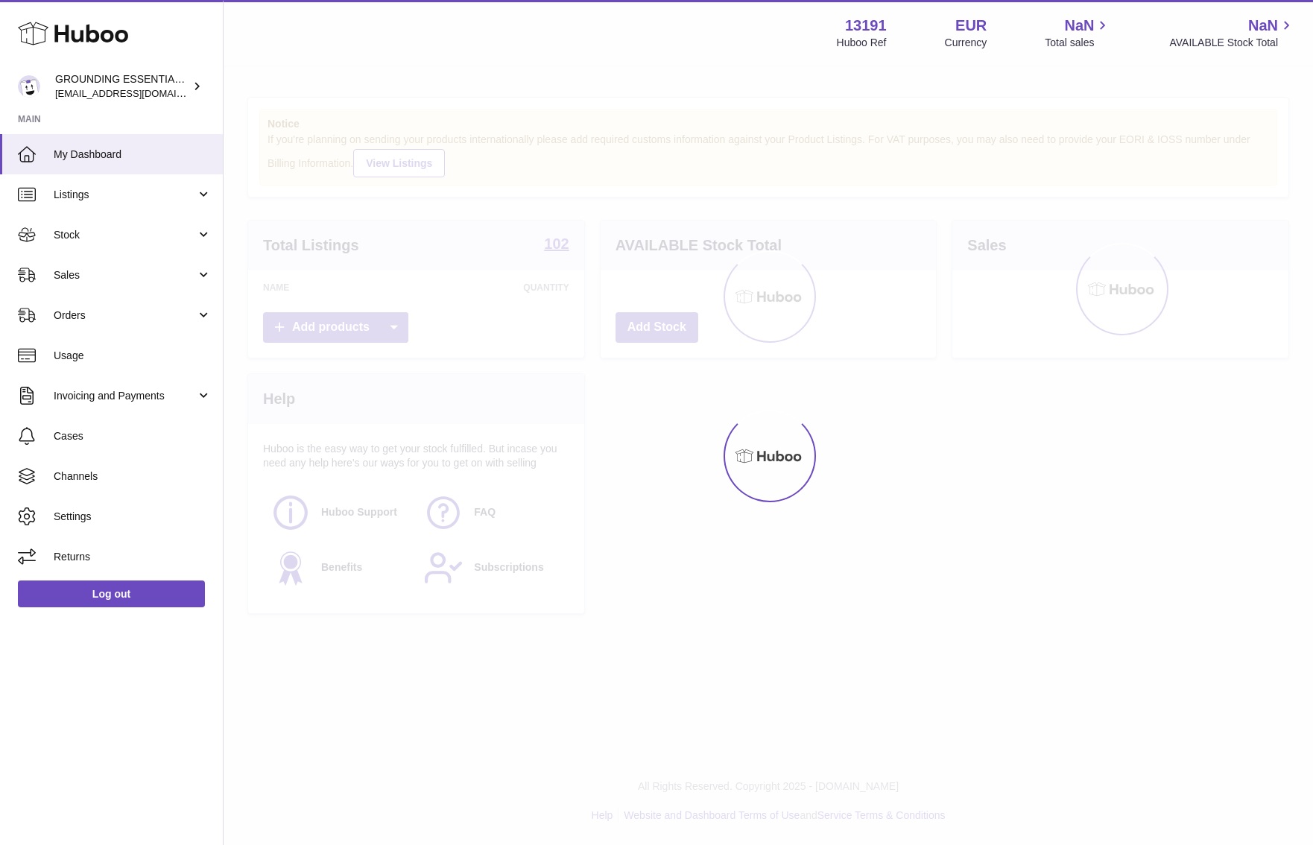 Image resolution: width=1313 pixels, height=845 pixels. What do you see at coordinates (866, 25) in the screenshot?
I see `strong: 13191` at bounding box center [866, 25].